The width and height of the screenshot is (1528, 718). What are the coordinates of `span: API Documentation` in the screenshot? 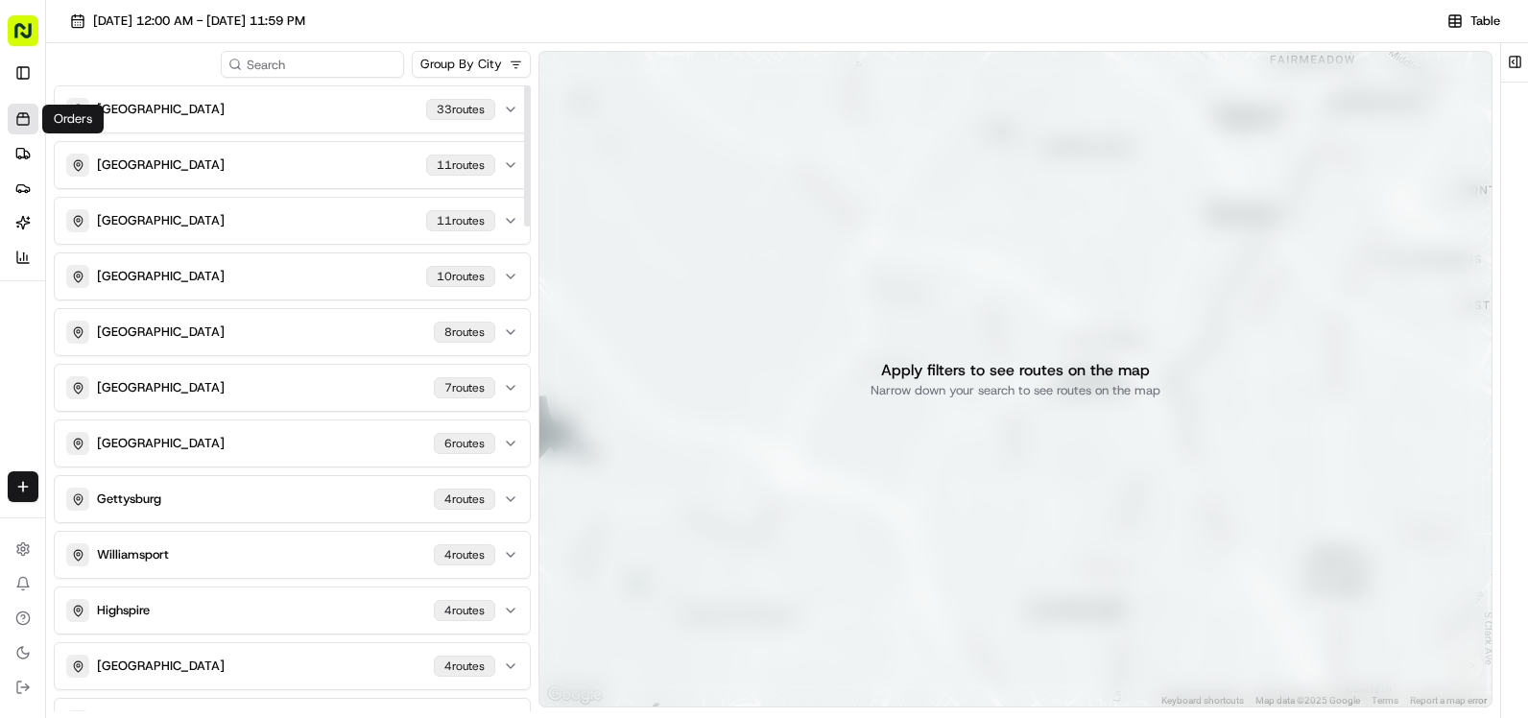 It's located at (245, 288).